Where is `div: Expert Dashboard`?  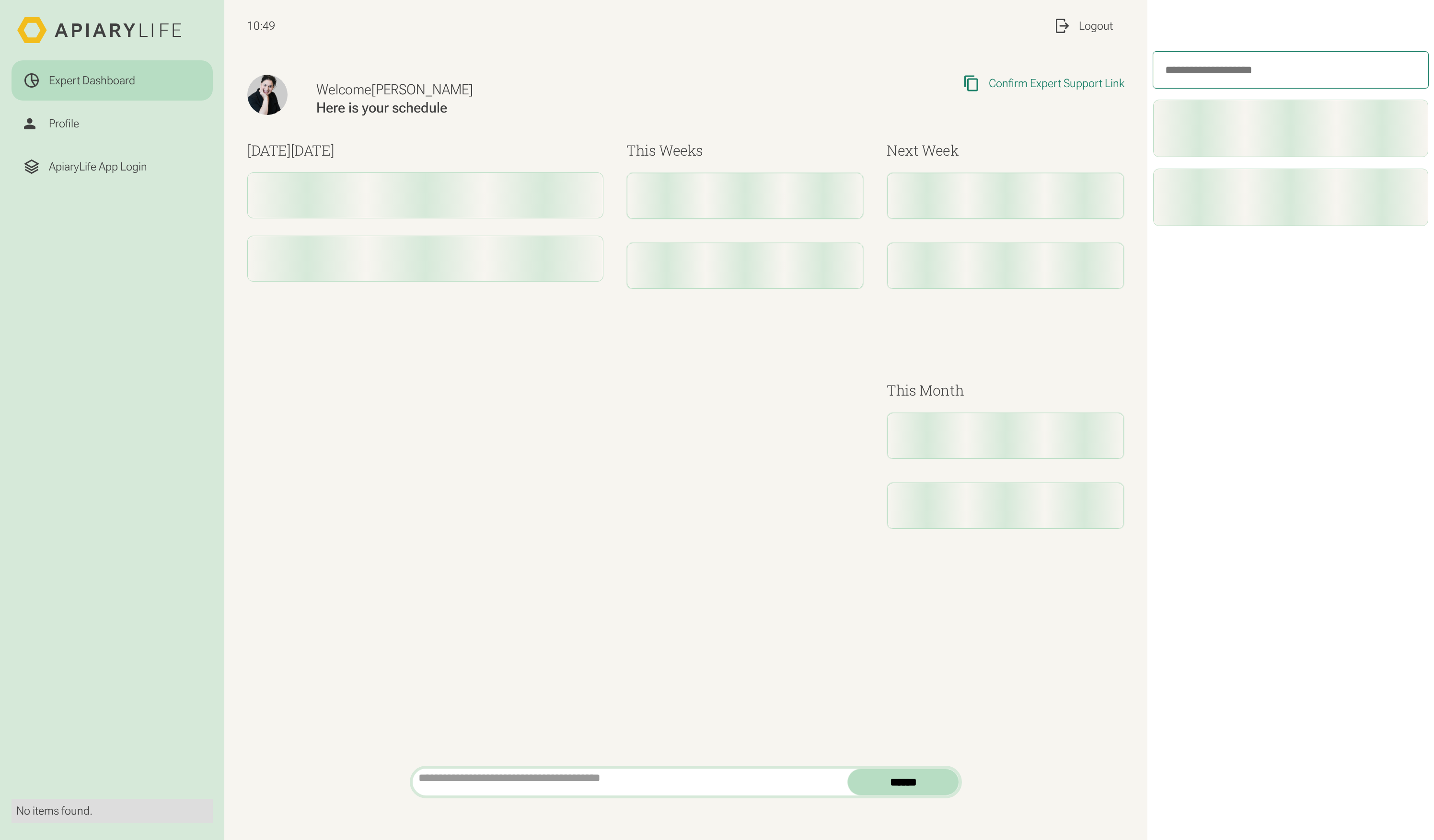 div: Expert Dashboard is located at coordinates (92, 81).